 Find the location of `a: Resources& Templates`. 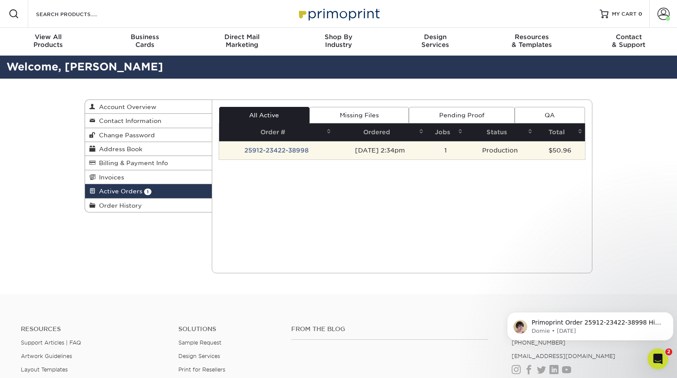

a: Resources& Templates is located at coordinates (532, 42).